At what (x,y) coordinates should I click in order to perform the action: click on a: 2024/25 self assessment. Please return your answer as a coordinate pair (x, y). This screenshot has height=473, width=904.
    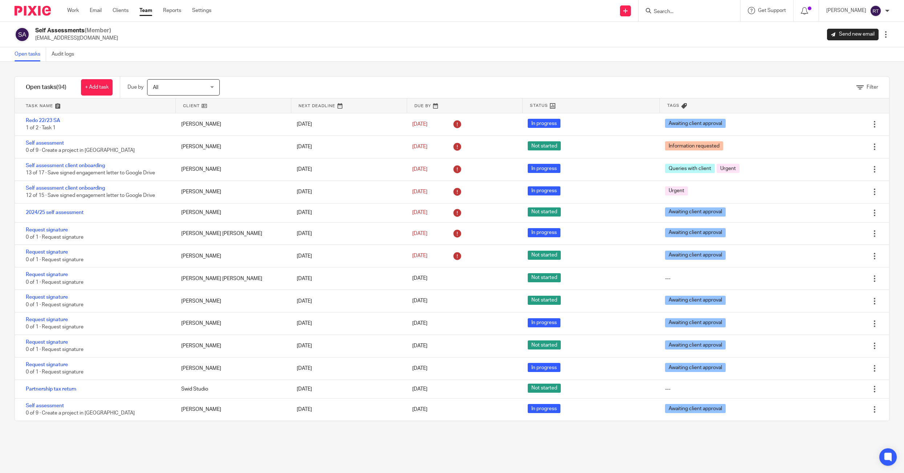
    Looking at the image, I should click on (54, 212).